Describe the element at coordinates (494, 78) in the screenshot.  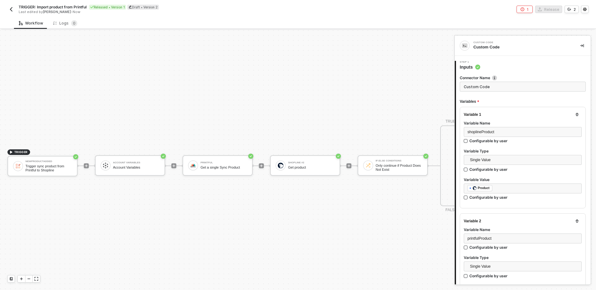
I see `img: icon-info` at that location.